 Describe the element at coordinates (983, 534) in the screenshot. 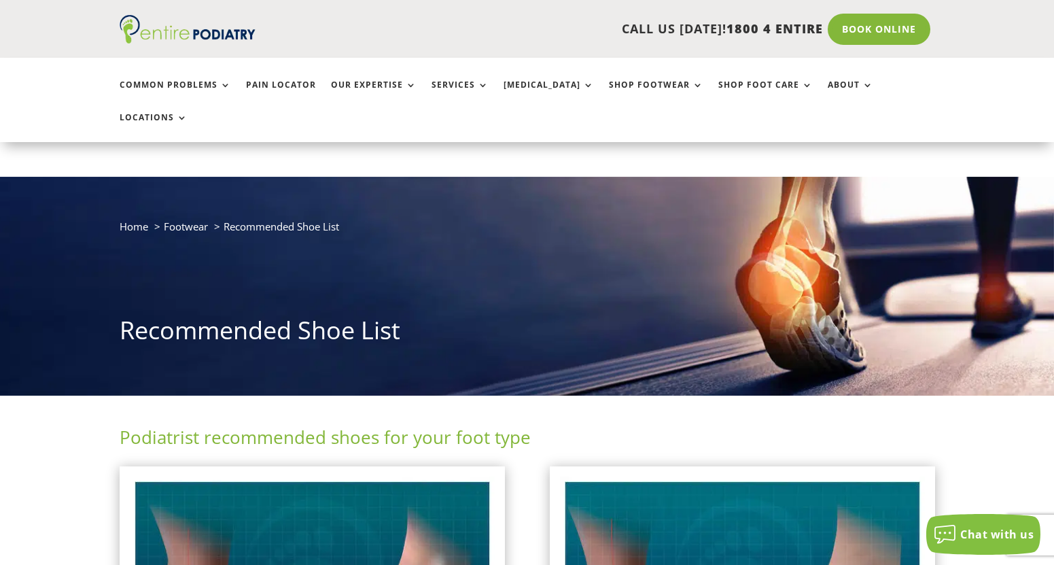

I see `button: Chat with us` at that location.